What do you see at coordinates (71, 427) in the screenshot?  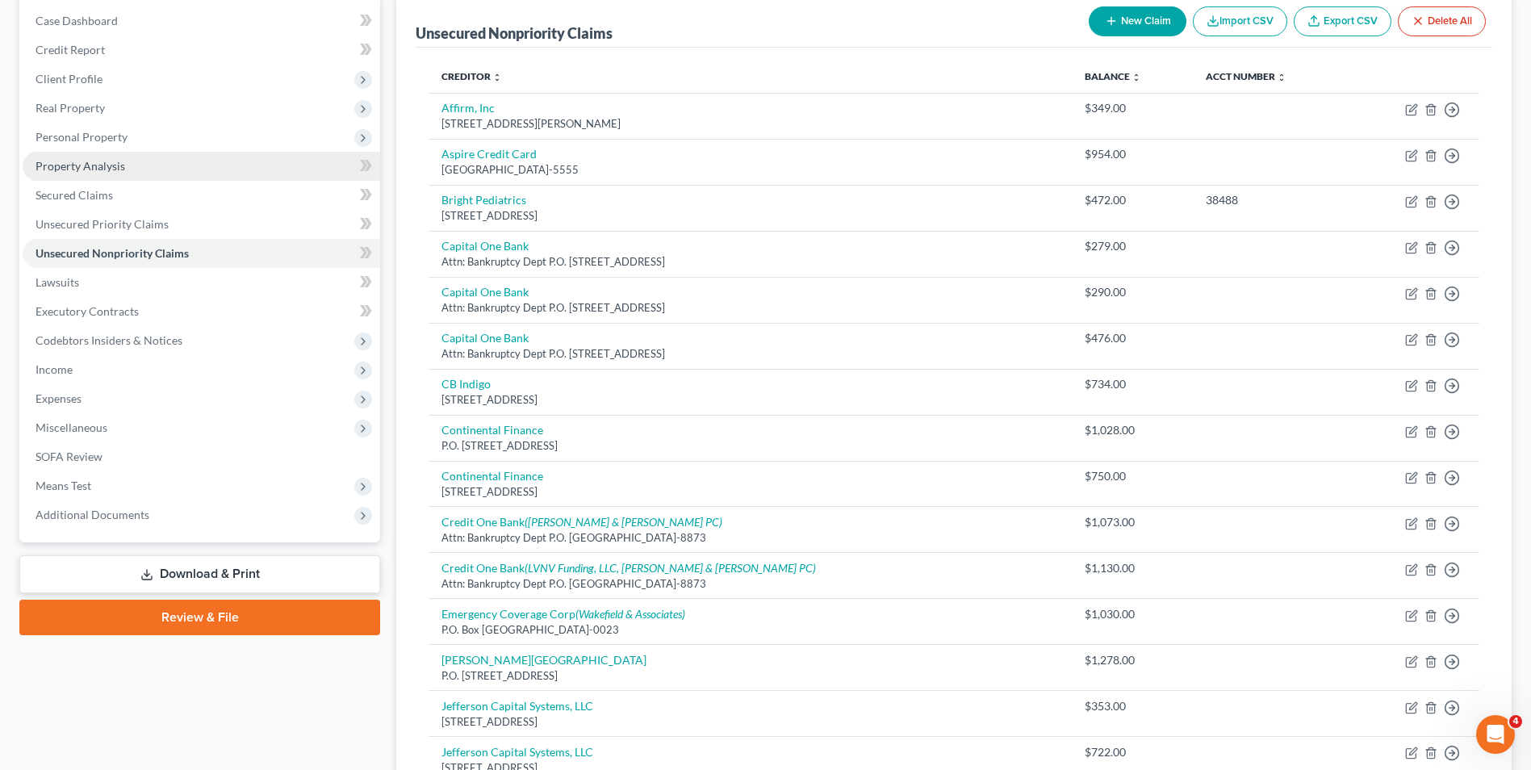 I see `span: Miscellaneous` at bounding box center [71, 427].